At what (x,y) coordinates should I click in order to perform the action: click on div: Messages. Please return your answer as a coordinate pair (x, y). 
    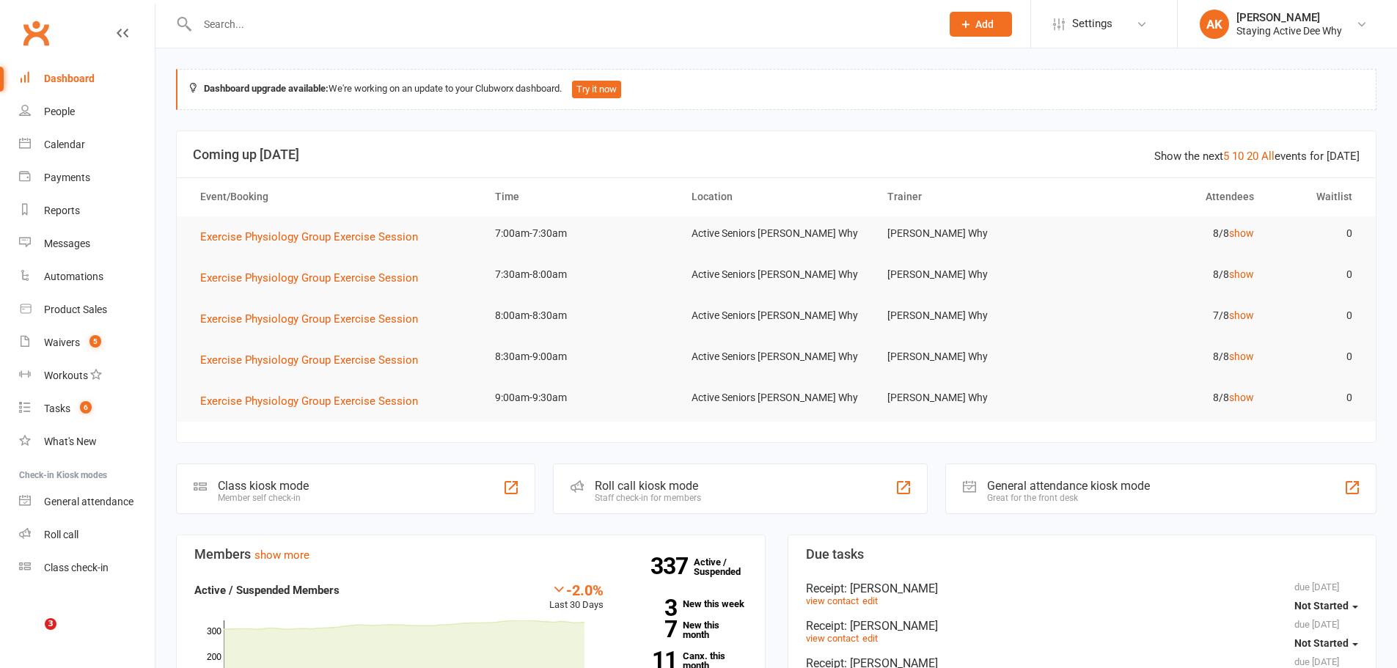
    Looking at the image, I should click on (67, 243).